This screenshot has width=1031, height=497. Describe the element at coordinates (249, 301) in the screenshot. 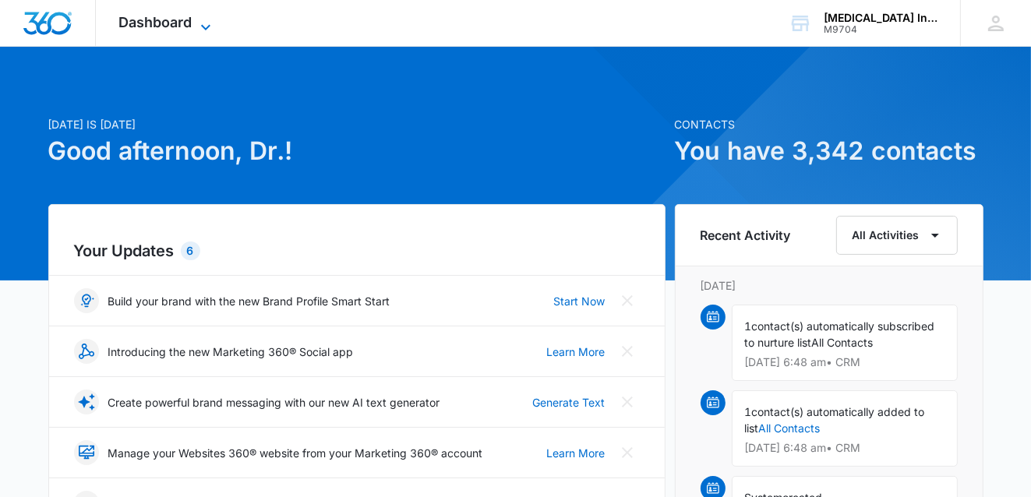

I see `p: Build your brand with the new Brand Profile Smart Start` at that location.